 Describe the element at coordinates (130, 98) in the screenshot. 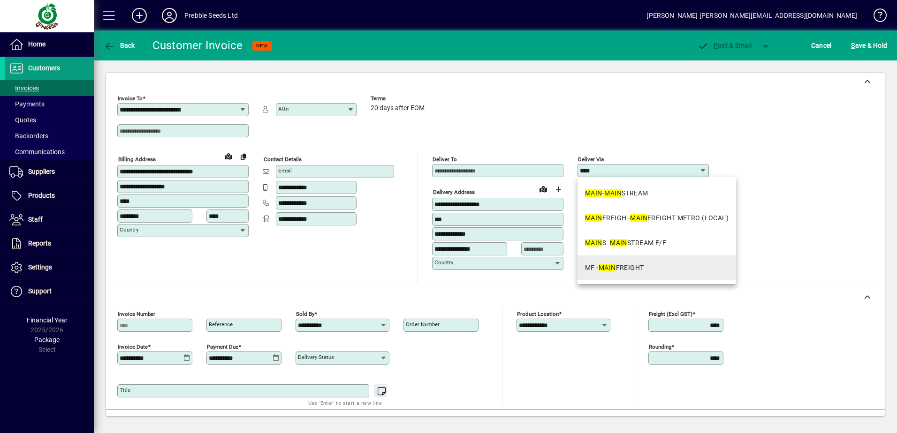

I see `mat-label: Invoice To` at that location.